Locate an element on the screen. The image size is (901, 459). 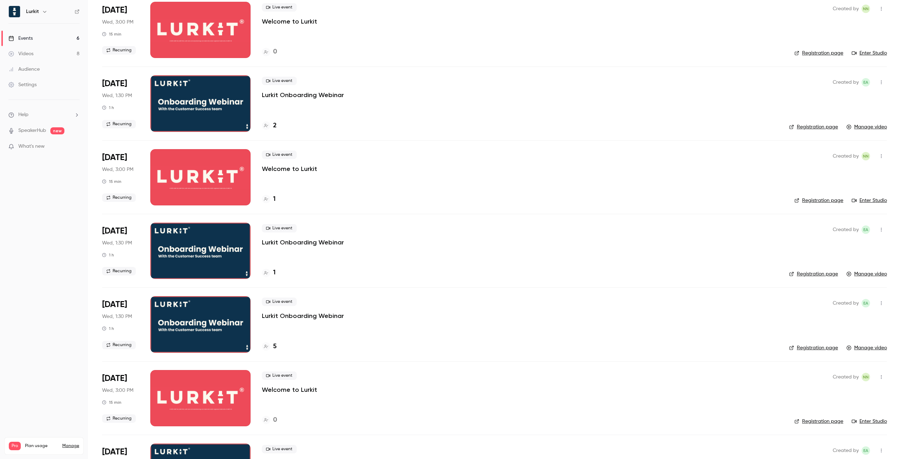
span: new is located at coordinates (57, 131).